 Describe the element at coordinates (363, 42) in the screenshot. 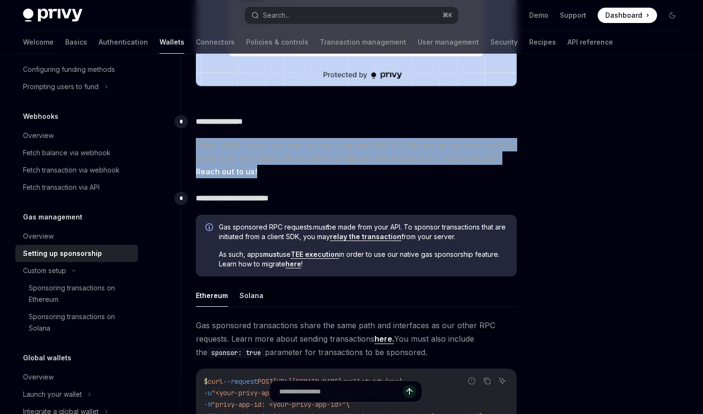

I see `a: Transaction management` at that location.